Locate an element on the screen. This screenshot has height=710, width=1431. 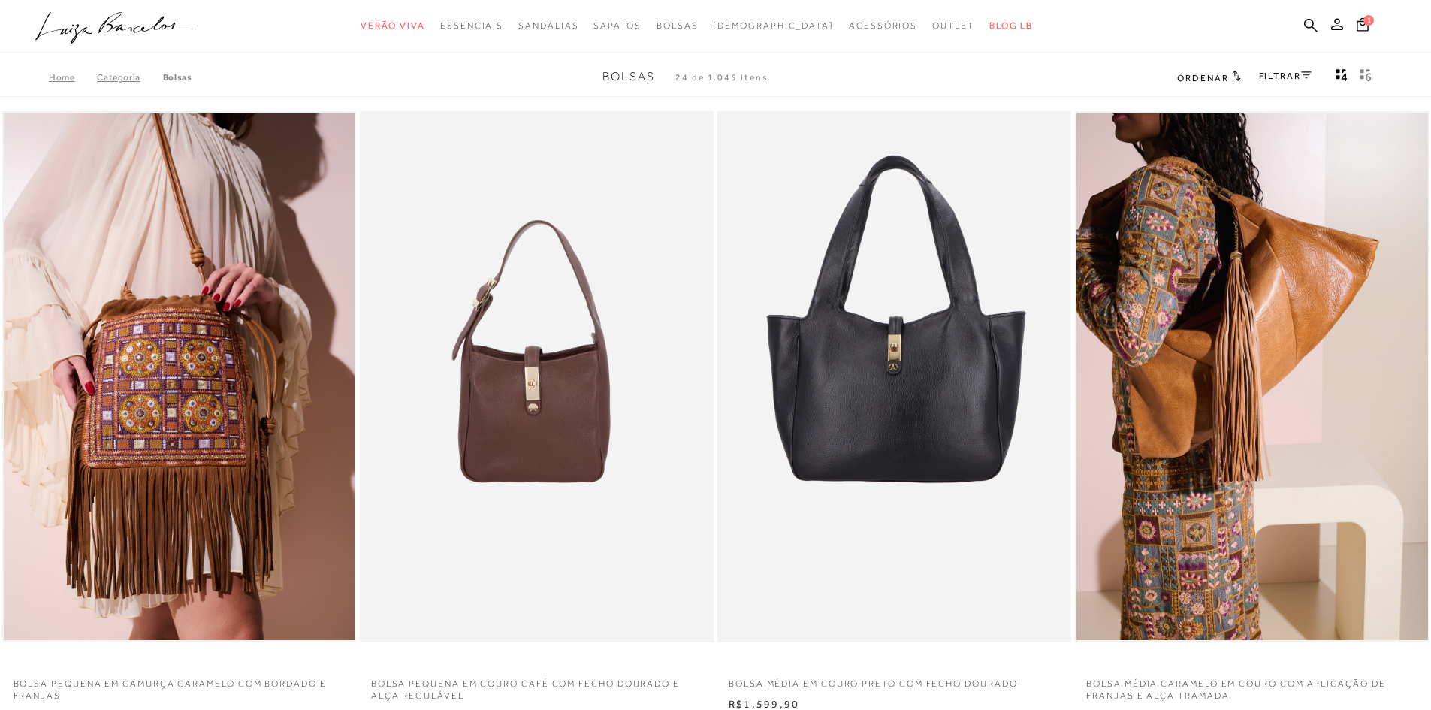
a: BOLSA PEQUENA EM COURO CAFÉ COM FECHO DOURADO E ALÇA REGULÁVEL BOLSA PEQUENA EM COURO CAFÉ COM FE... is located at coordinates (536, 376).